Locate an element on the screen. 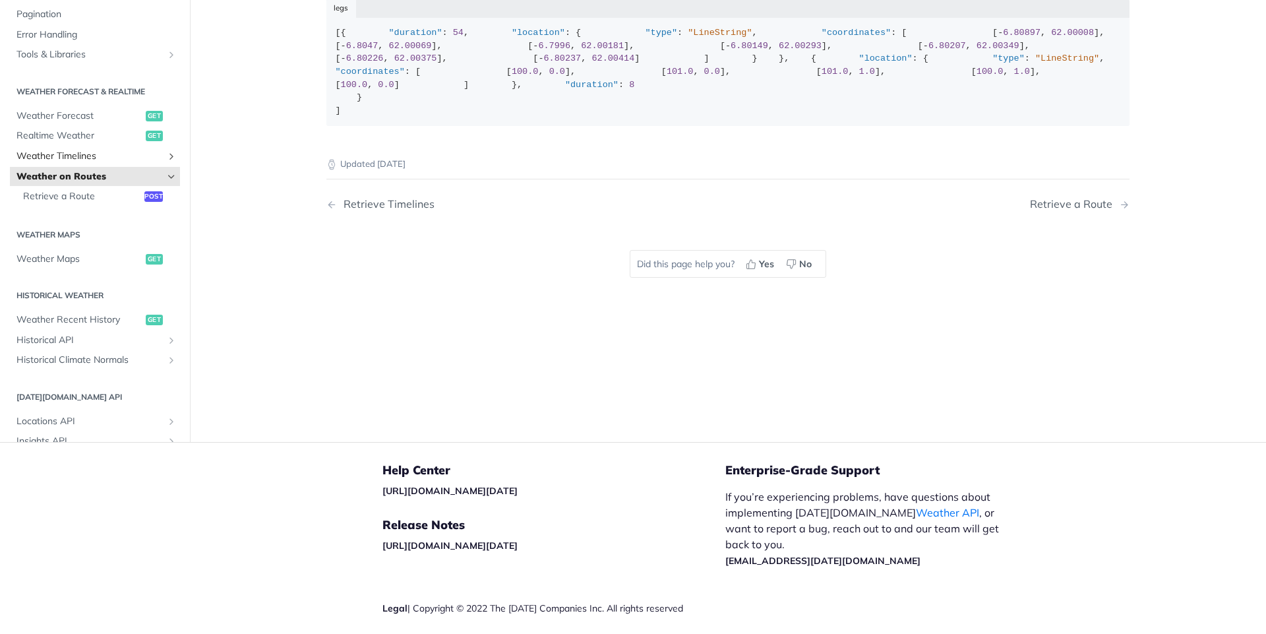  a: Weather API is located at coordinates (948, 512).